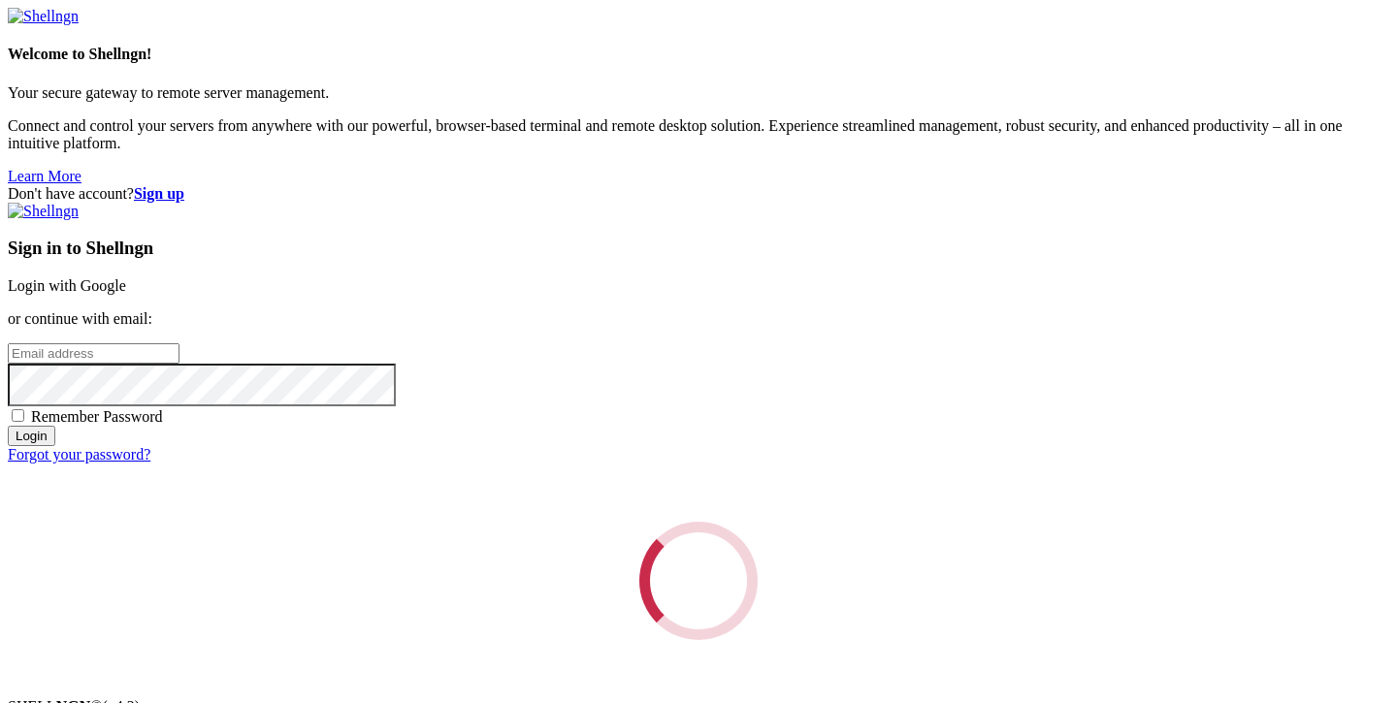 This screenshot has height=703, width=1397. Describe the element at coordinates (699, 194) in the screenshot. I see `div: Don't have account?` at that location.